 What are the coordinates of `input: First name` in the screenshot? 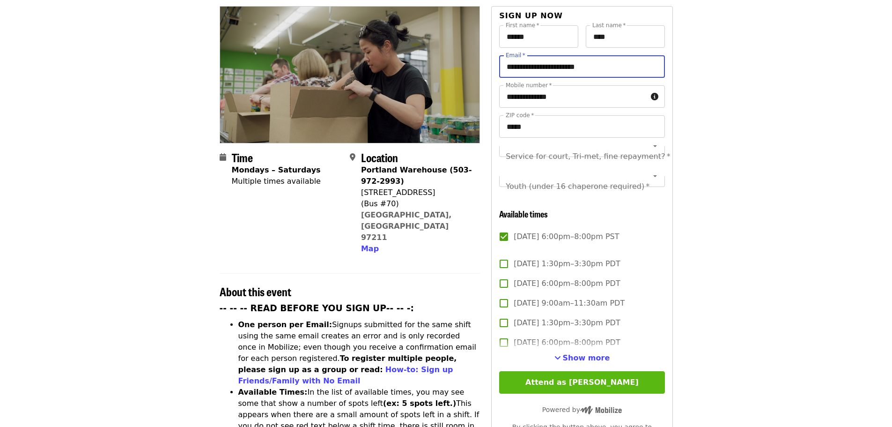 It's located at (539, 37).